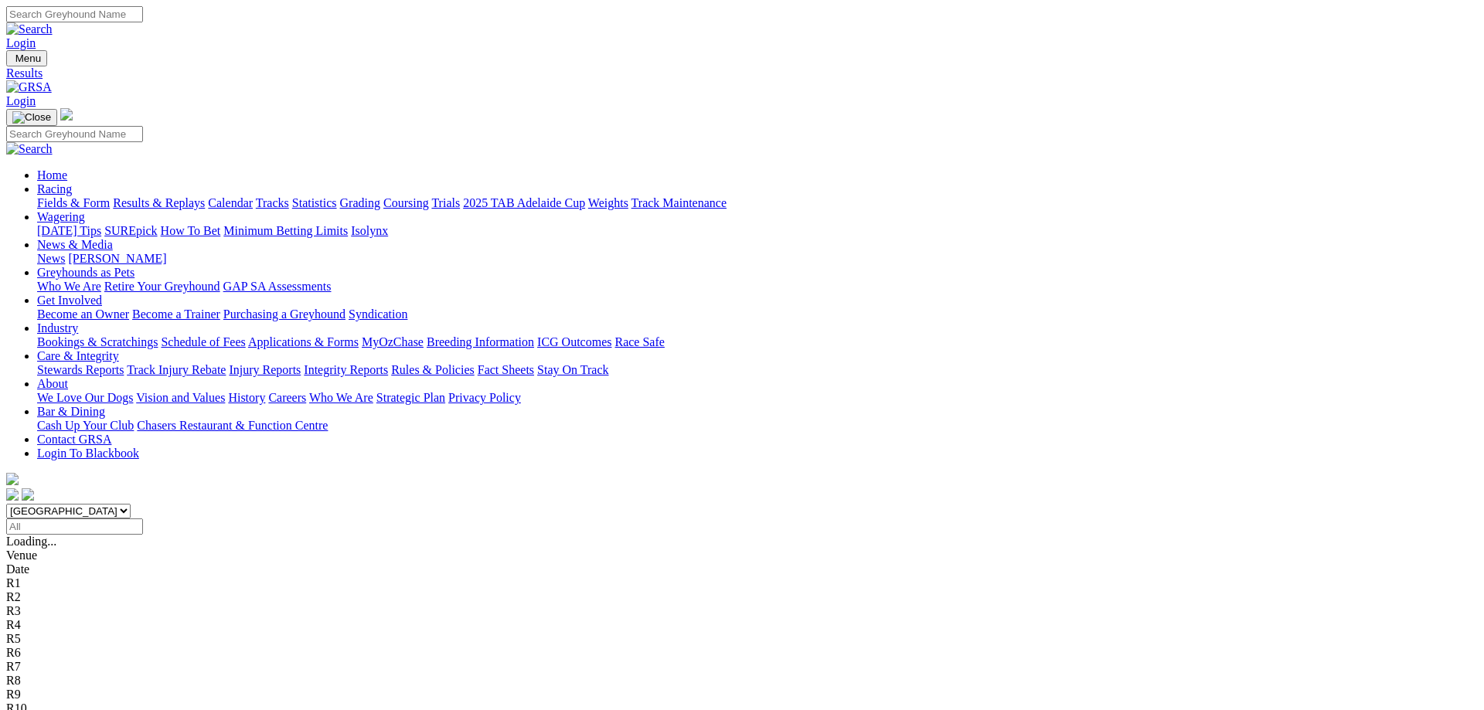 This screenshot has height=710, width=1484. I want to click on div: R9, so click(742, 695).